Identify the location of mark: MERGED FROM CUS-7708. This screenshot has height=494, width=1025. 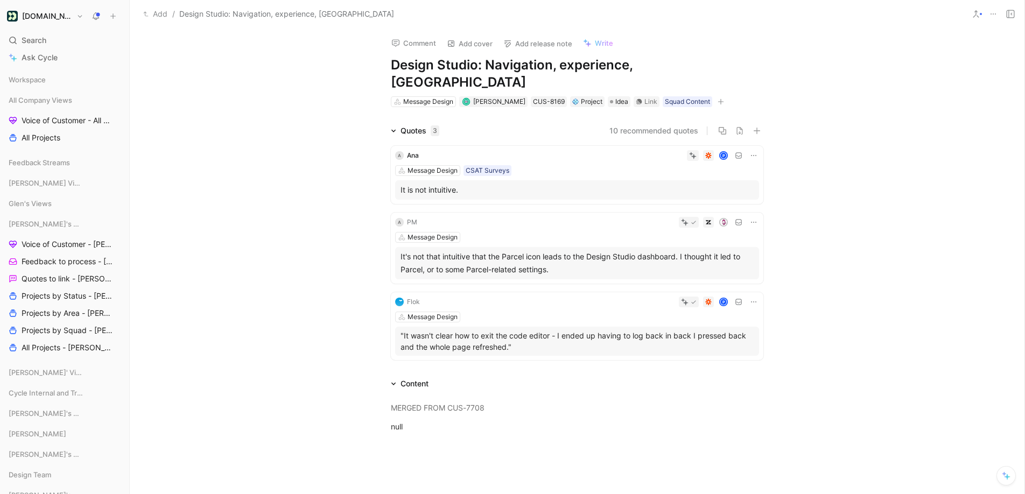
(438, 407).